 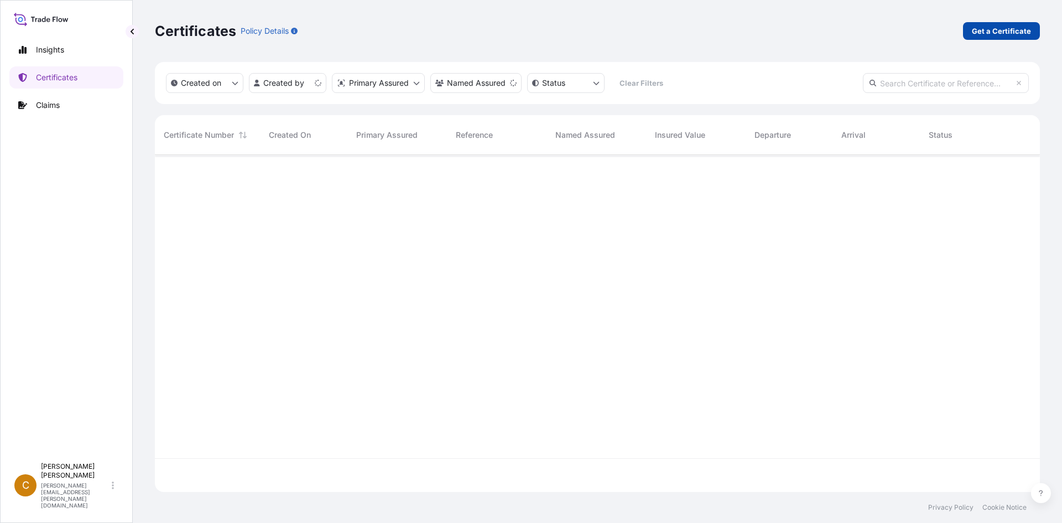 I want to click on span: Reference, so click(x=474, y=135).